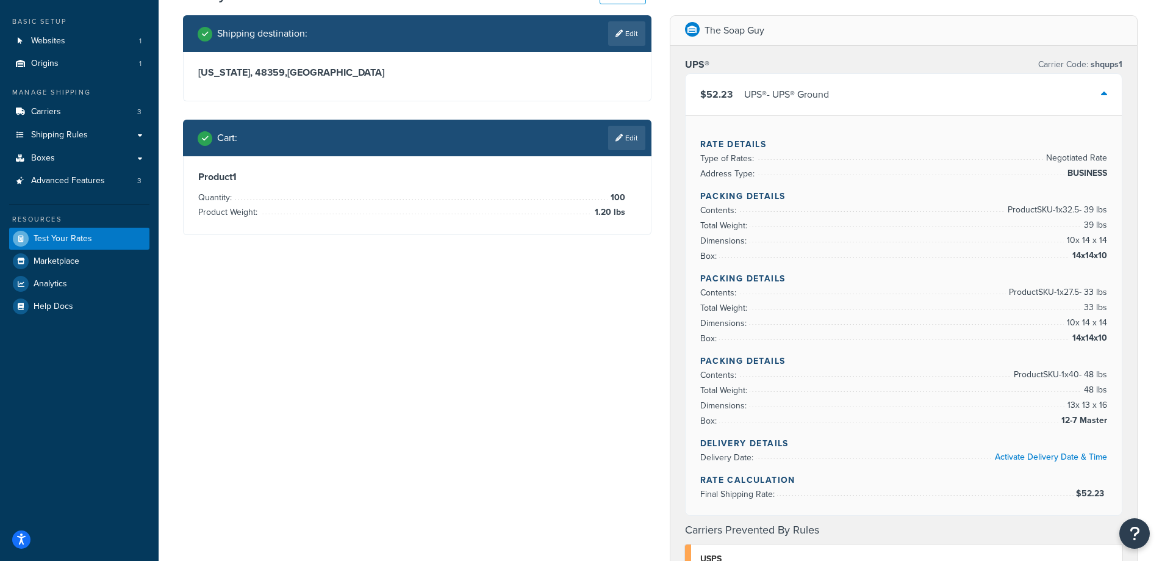 The image size is (1162, 561). Describe the element at coordinates (904, 144) in the screenshot. I see `h4: Rate Details` at that location.